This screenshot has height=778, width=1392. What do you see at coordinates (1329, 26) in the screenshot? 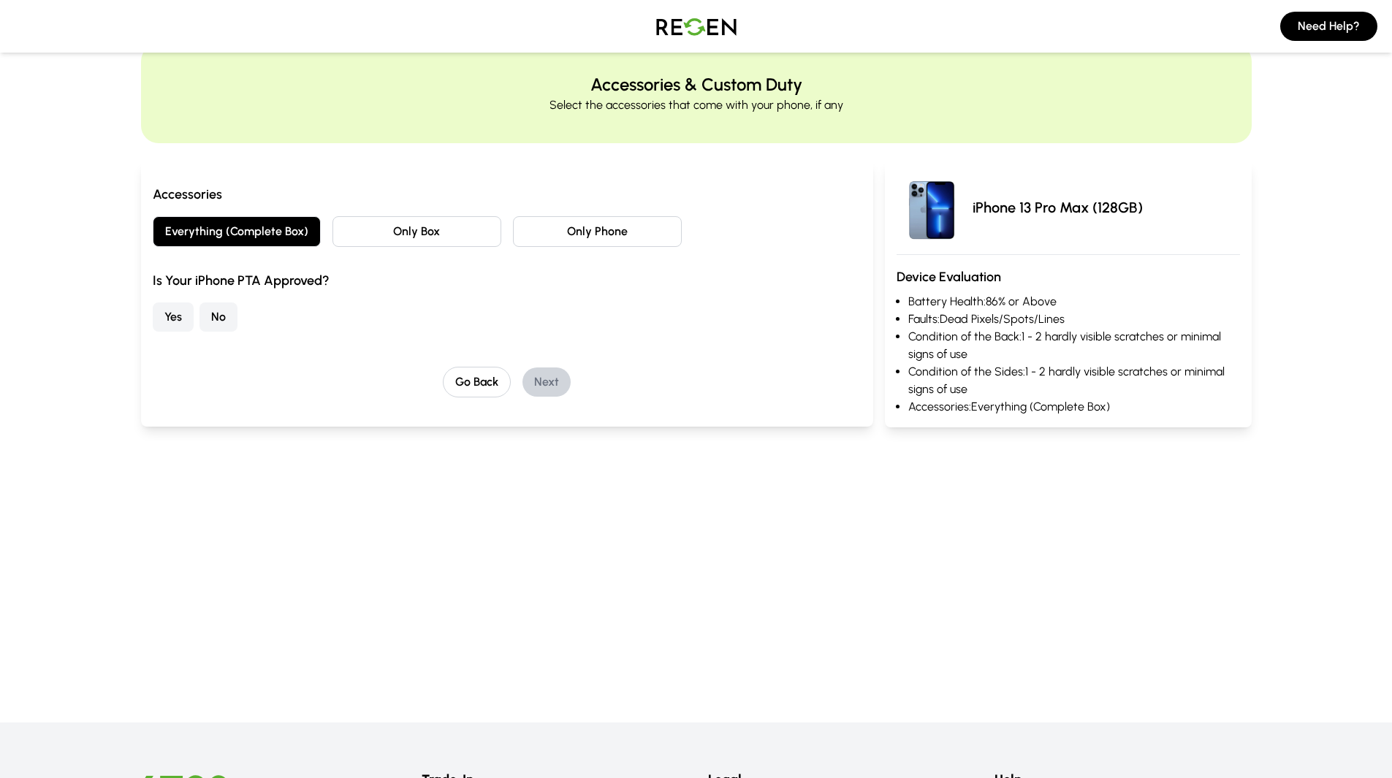
I see `button: Need Help?` at bounding box center [1329, 26].